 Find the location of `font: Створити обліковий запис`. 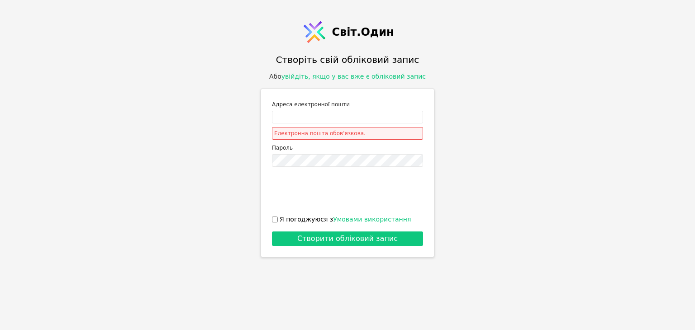

font: Створити обліковий запис is located at coordinates (347, 238).